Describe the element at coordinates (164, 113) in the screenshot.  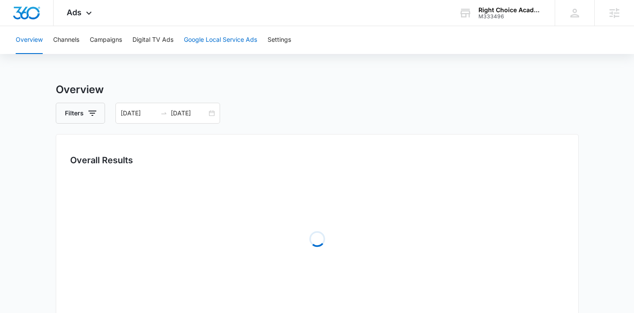
I see `span: swap-right` at that location.